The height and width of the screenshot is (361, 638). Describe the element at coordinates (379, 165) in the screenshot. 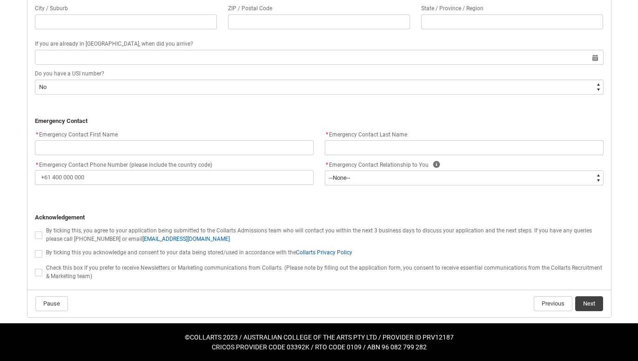

I see `span: Emergency Contact Relationship to You` at that location.